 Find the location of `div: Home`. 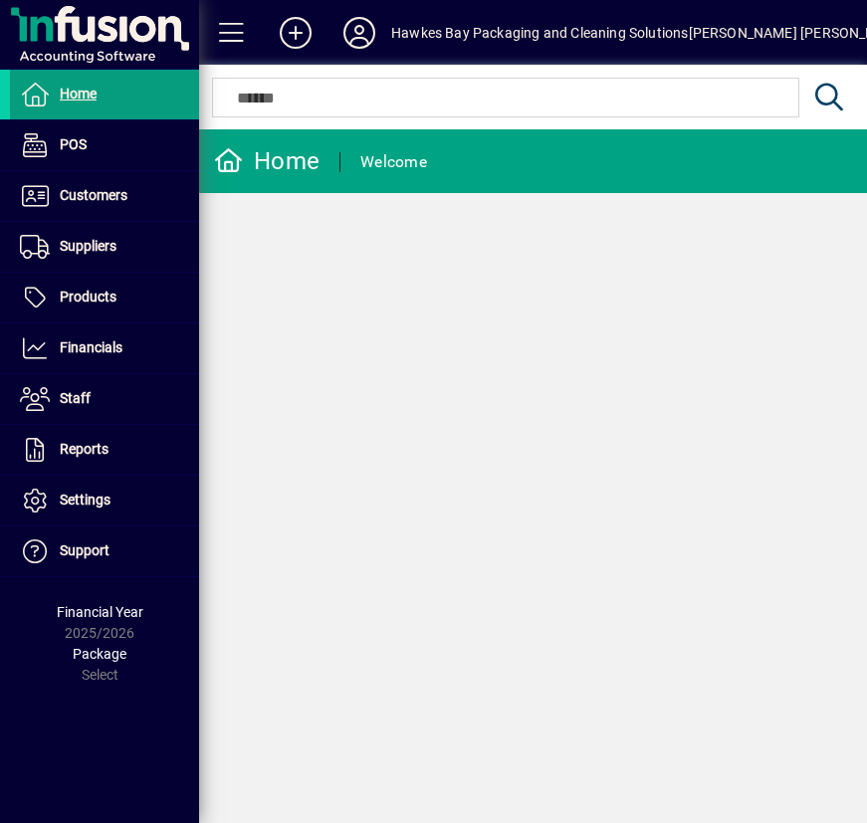

div: Home is located at coordinates (267, 161).